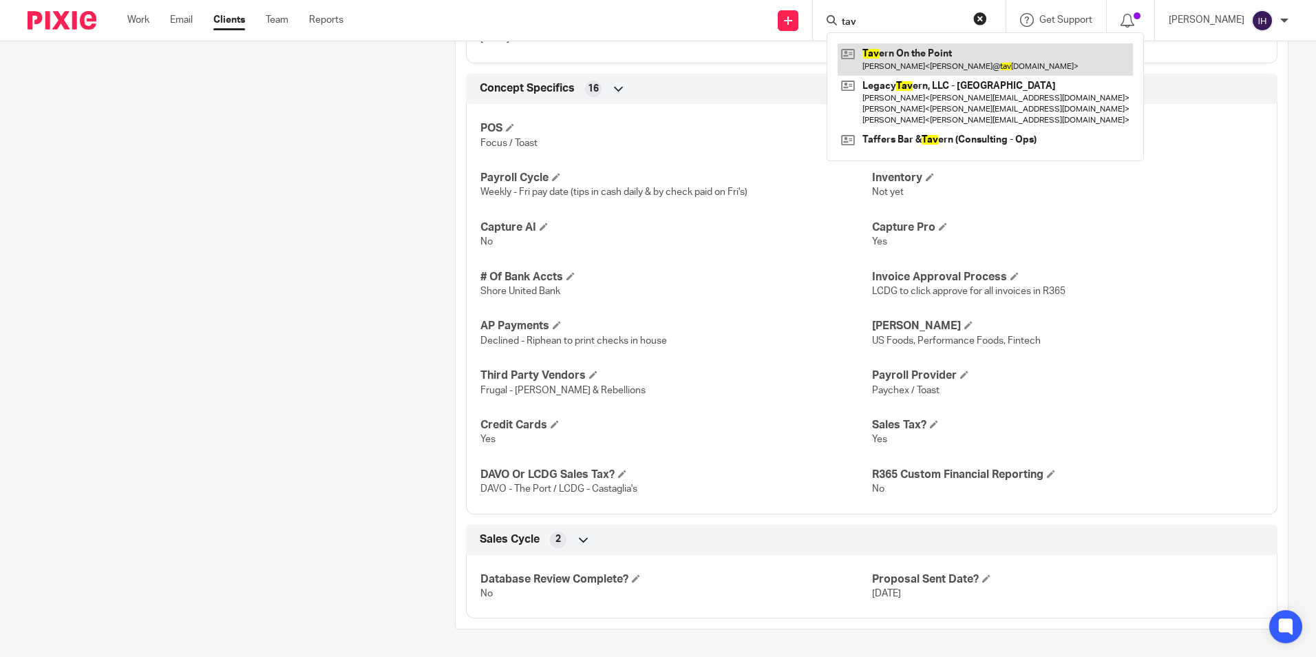 Image resolution: width=1316 pixels, height=657 pixels. What do you see at coordinates (676, 277) in the screenshot?
I see `h4: # Of Bank Accts` at bounding box center [676, 277].